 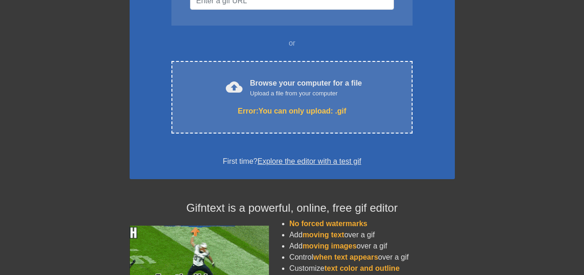 What do you see at coordinates (292, 208) in the screenshot?
I see `h4: Gifntext is a powerful, online, free gif editor` at bounding box center [292, 208].